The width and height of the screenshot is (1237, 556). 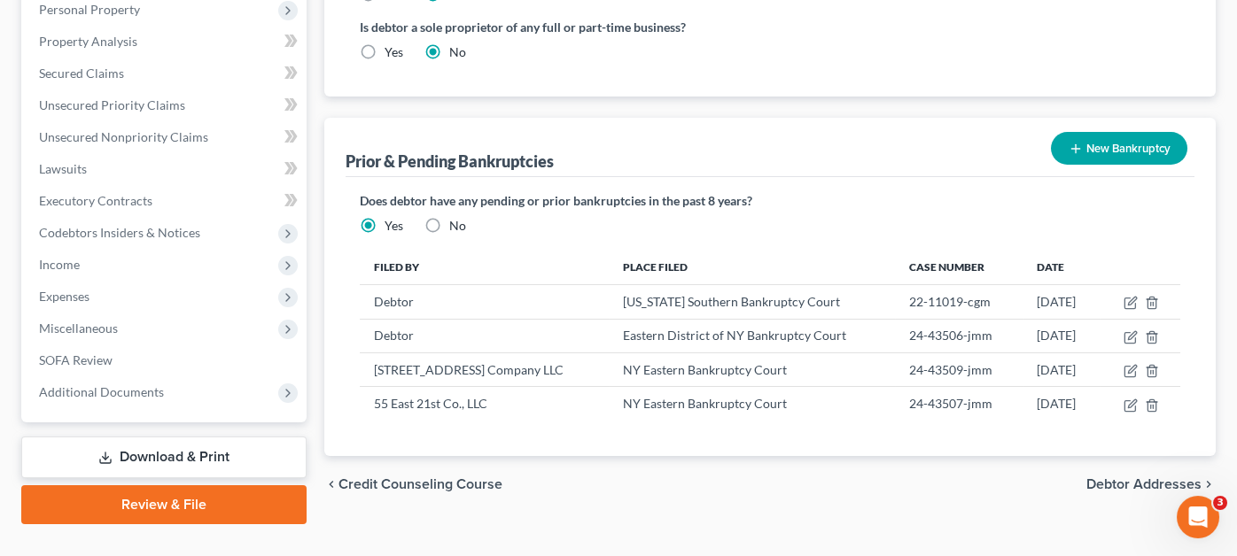 I want to click on th: Date, so click(x=1060, y=267).